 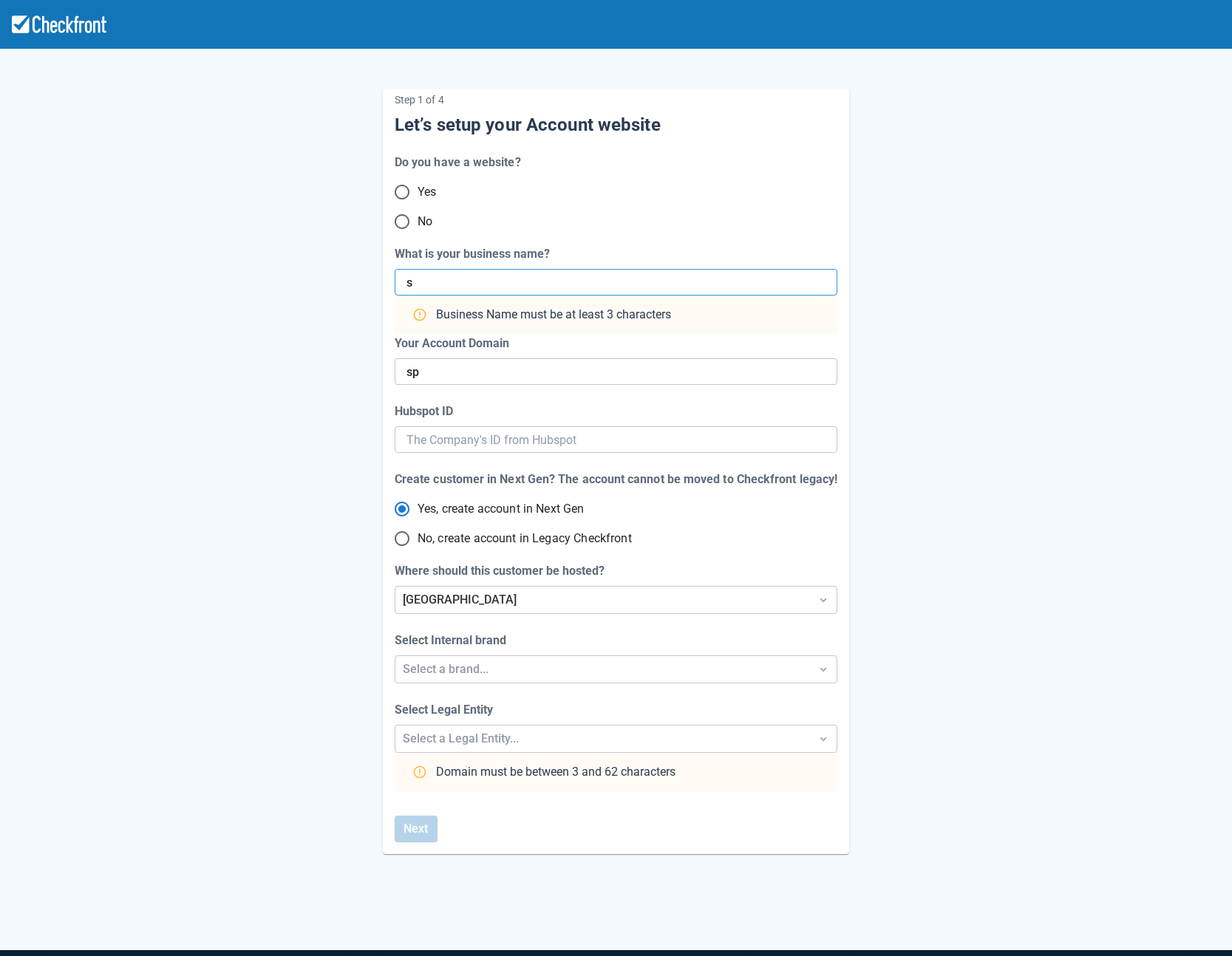 What do you see at coordinates (425, 221) in the screenshot?
I see `span: No` at bounding box center [425, 221].